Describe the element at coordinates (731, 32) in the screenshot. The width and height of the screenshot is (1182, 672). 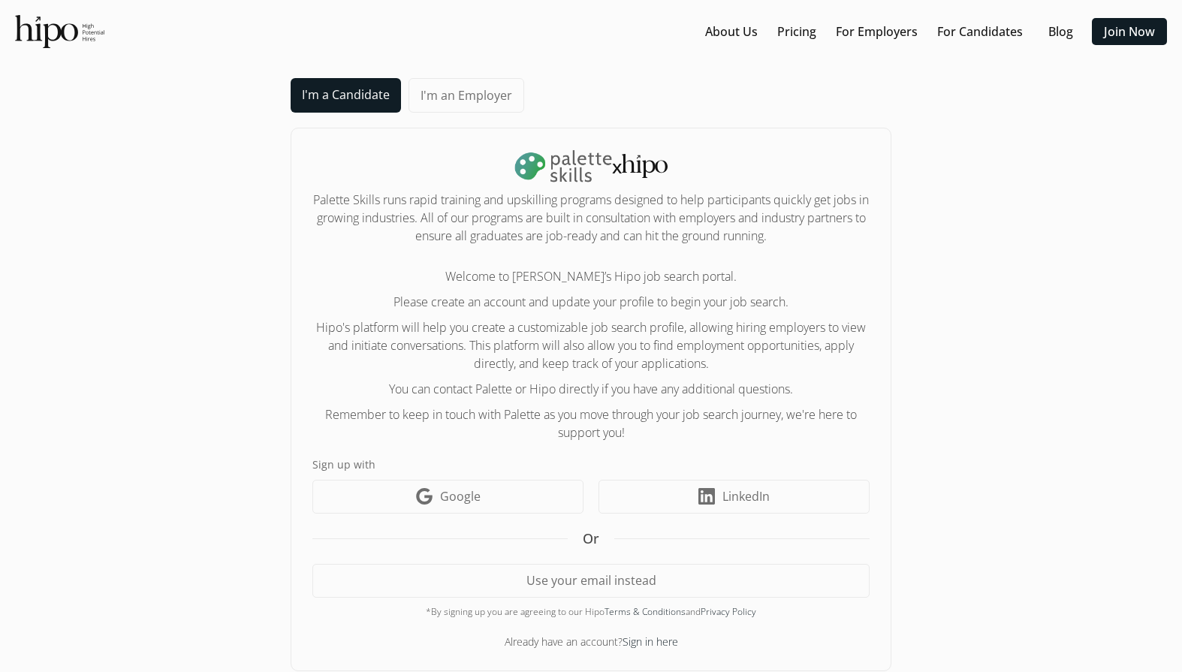
I see `button: About Us` at that location.